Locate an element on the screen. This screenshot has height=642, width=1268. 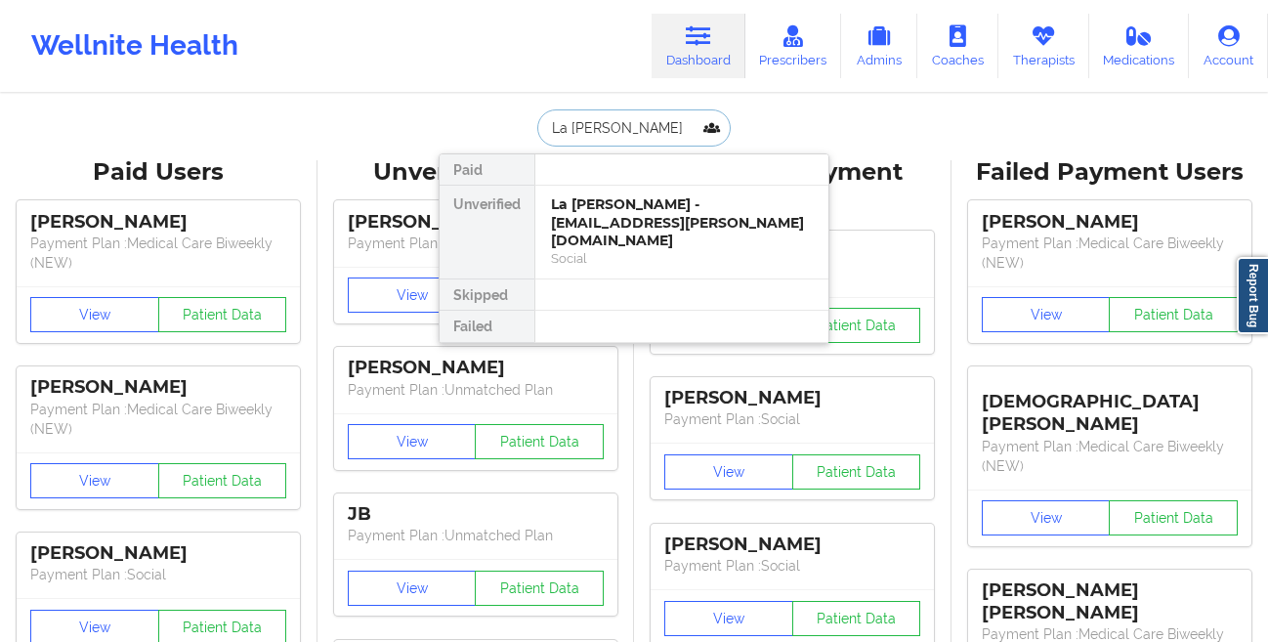
a: Dashboard is located at coordinates (698, 46).